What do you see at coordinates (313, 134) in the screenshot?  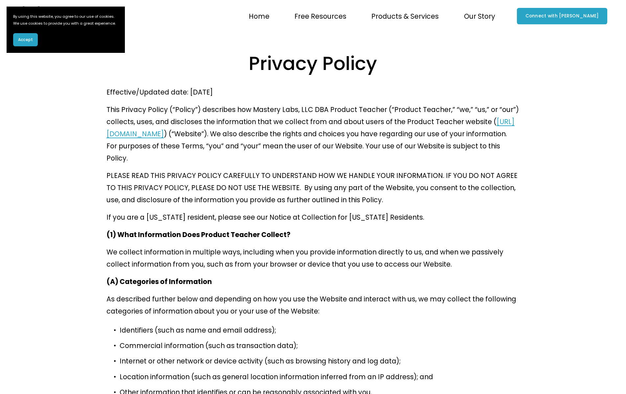 I see `p: This Privacy Policy (“Policy”) describes how Mastery Labs, LLC DBA Product Teacher (“Product Teac...` at bounding box center [313, 134].